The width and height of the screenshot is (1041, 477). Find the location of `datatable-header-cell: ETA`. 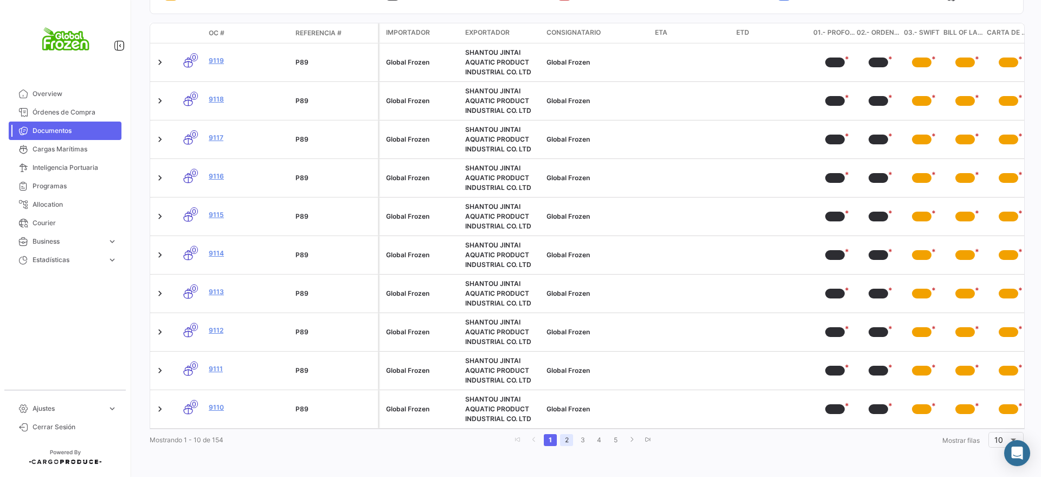

datatable-header-cell: ETA is located at coordinates (691, 33).